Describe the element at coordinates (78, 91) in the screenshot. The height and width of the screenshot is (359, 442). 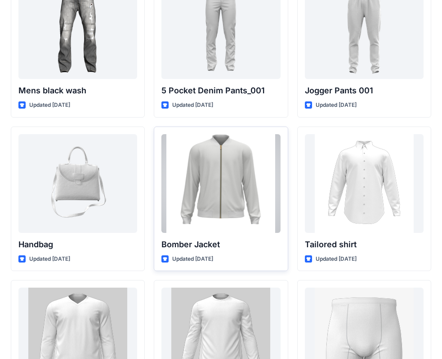
I see `p: Mens black wash` at that location.